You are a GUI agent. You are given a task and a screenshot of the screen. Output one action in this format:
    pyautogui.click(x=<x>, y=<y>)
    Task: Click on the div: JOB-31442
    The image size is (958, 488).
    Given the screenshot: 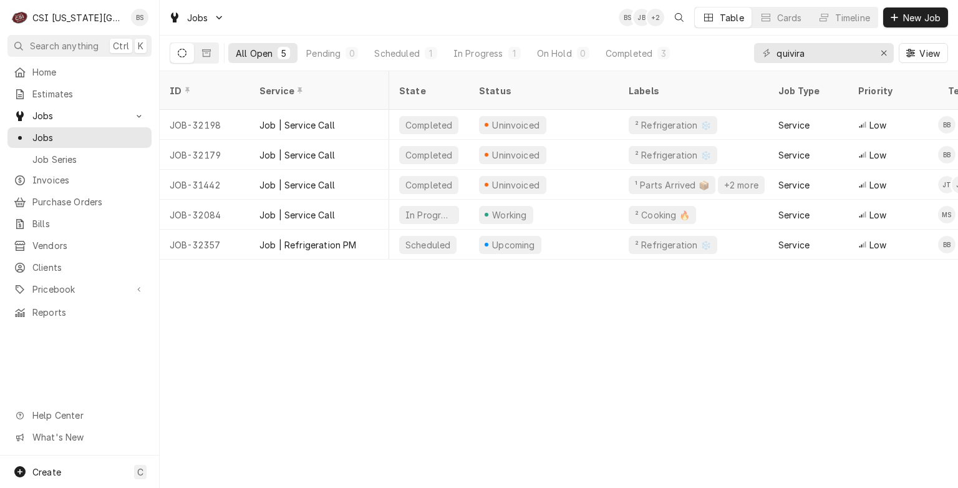 What is the action you would take?
    pyautogui.click(x=205, y=185)
    